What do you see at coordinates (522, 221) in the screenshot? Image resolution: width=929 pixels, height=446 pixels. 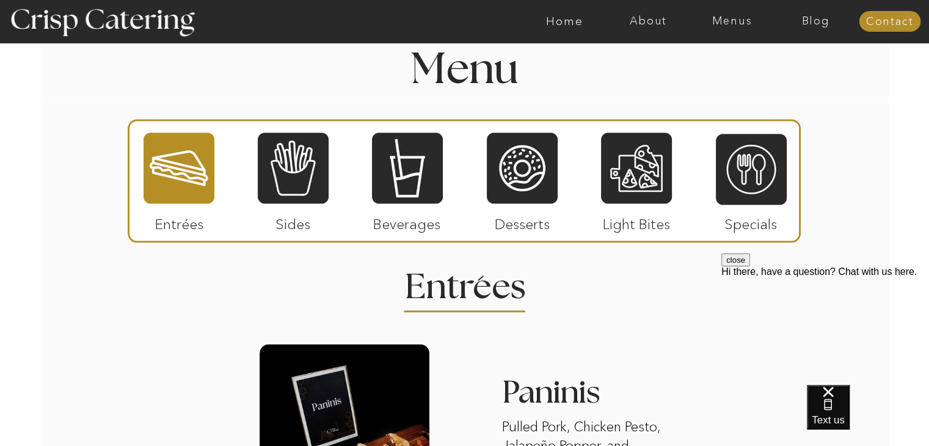 I see `p: Desserts` at bounding box center [522, 221].